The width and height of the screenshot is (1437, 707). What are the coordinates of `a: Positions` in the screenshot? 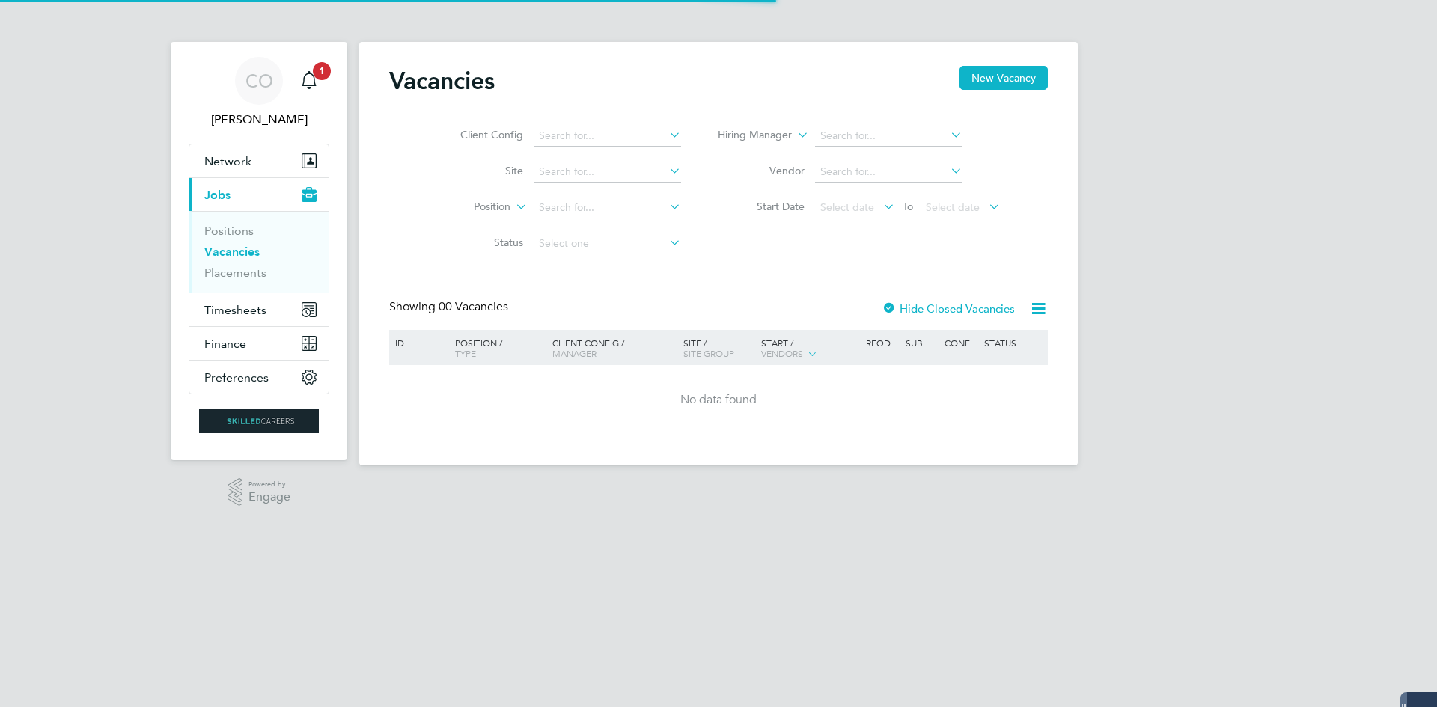 It's located at (229, 231).